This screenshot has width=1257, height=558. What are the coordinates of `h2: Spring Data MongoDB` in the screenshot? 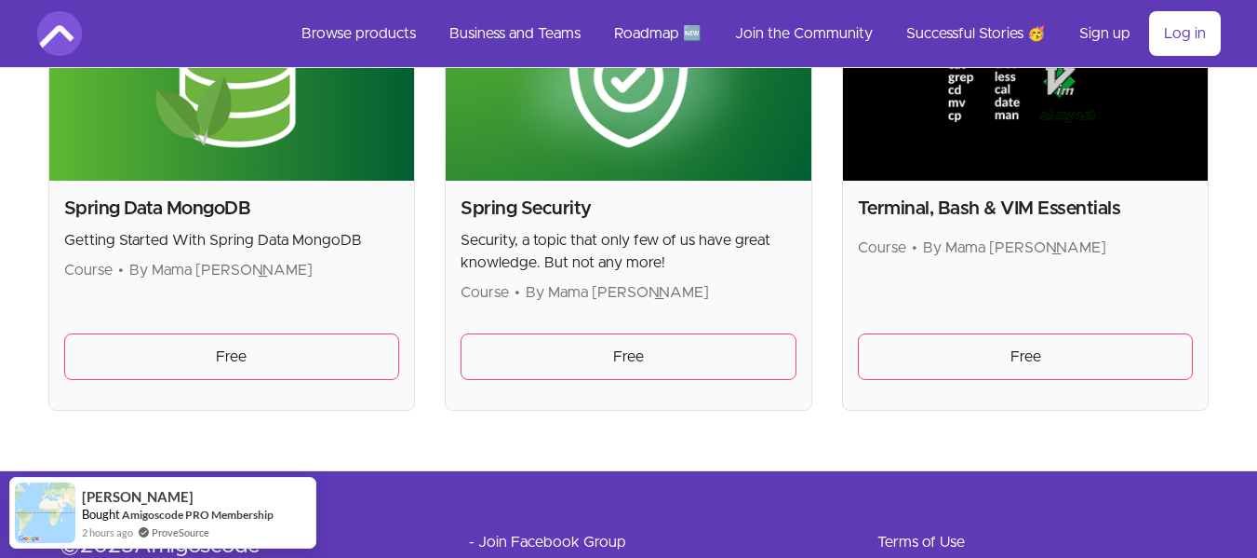 It's located at (232, 208).